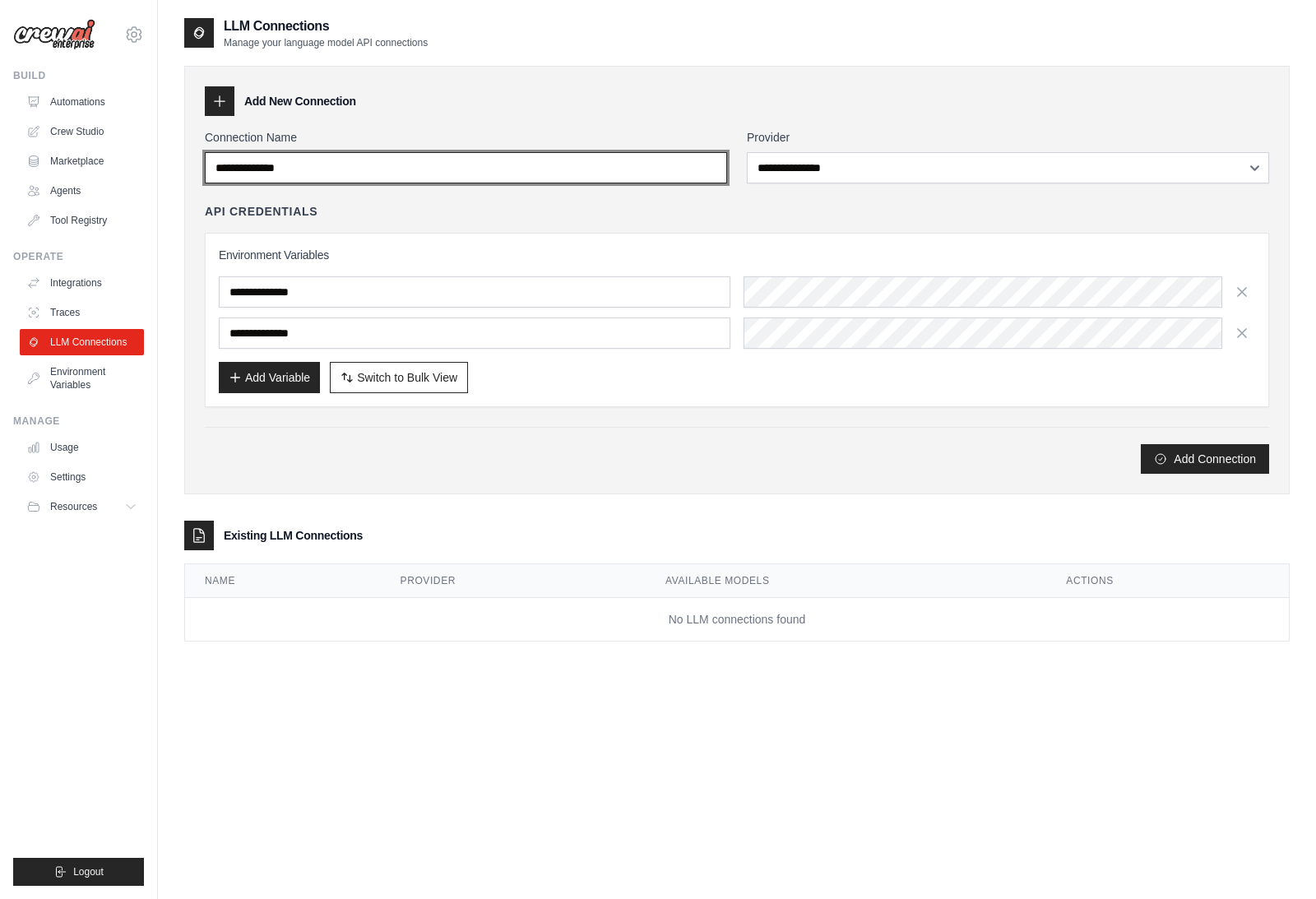 The image size is (1316, 899). I want to click on th: Provider, so click(513, 580).